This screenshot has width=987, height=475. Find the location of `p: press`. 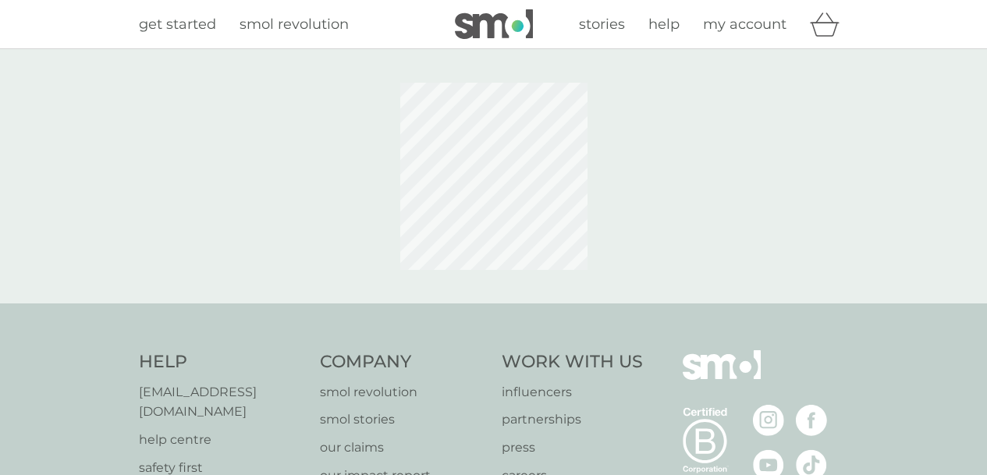

p: press is located at coordinates (572, 448).